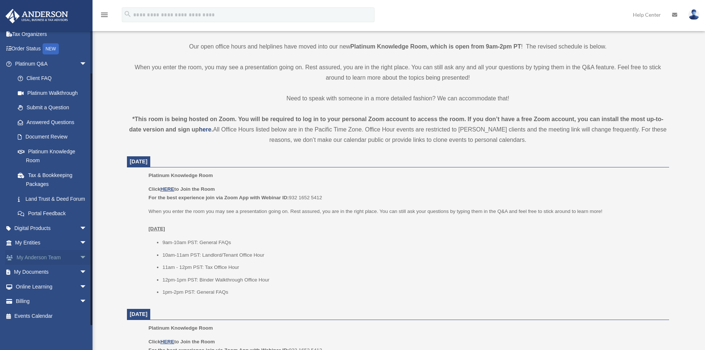 The image size is (705, 350). I want to click on li: 12pm-1pm PST: Binder Walkthrough Office Hour, so click(413, 280).